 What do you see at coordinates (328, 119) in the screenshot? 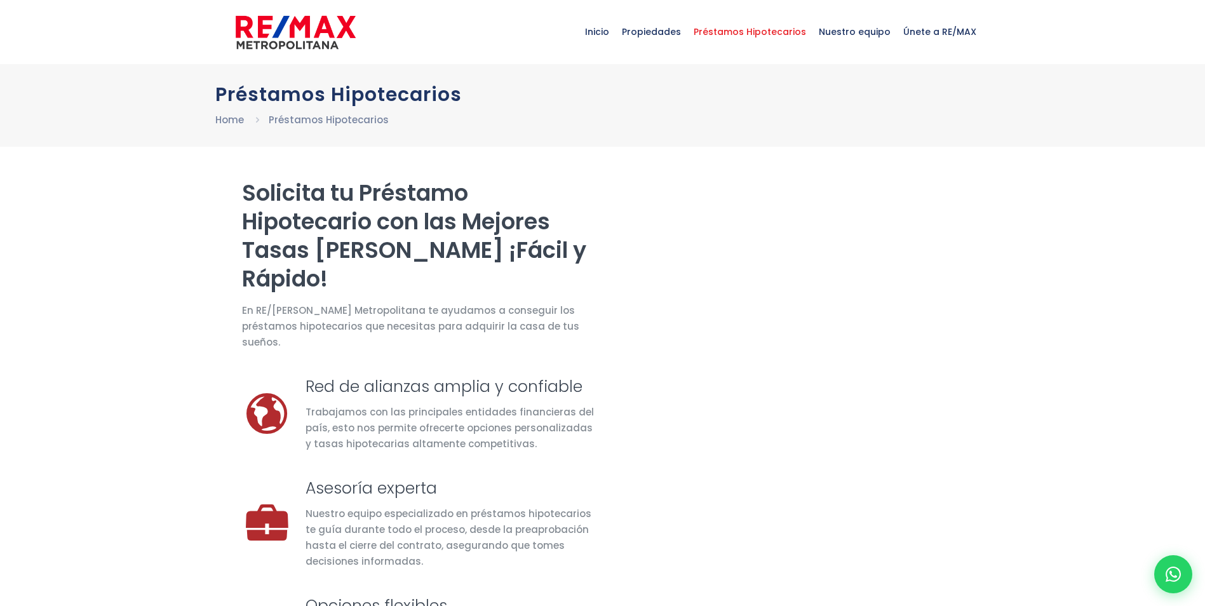
I see `li: Préstamos Hipotecarios` at bounding box center [328, 119].